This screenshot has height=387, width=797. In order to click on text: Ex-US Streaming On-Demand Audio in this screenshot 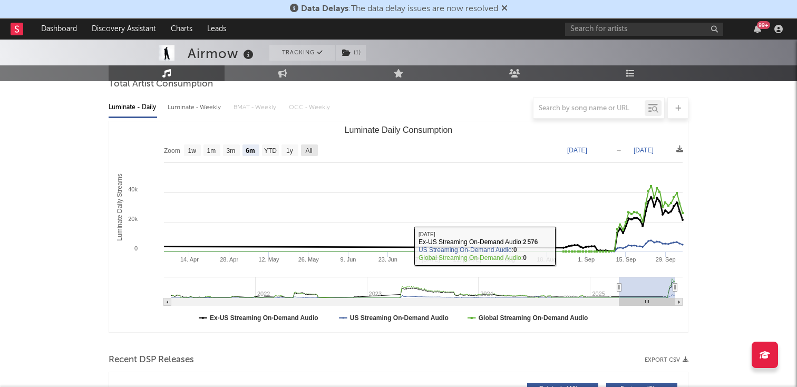, I will do `click(264, 318)`.